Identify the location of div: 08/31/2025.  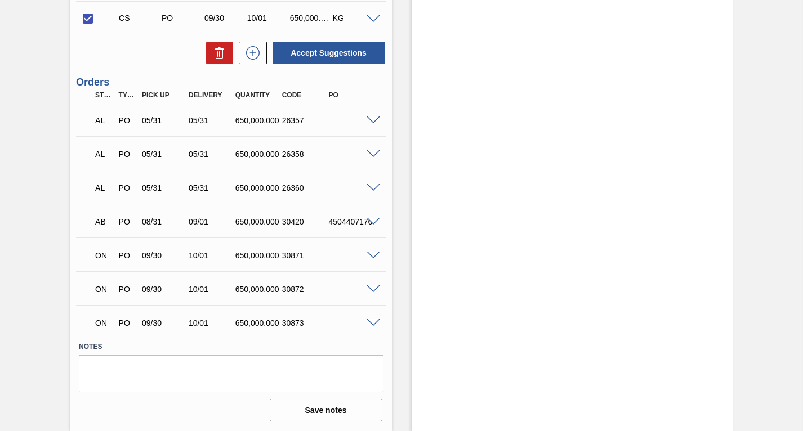
(164, 222).